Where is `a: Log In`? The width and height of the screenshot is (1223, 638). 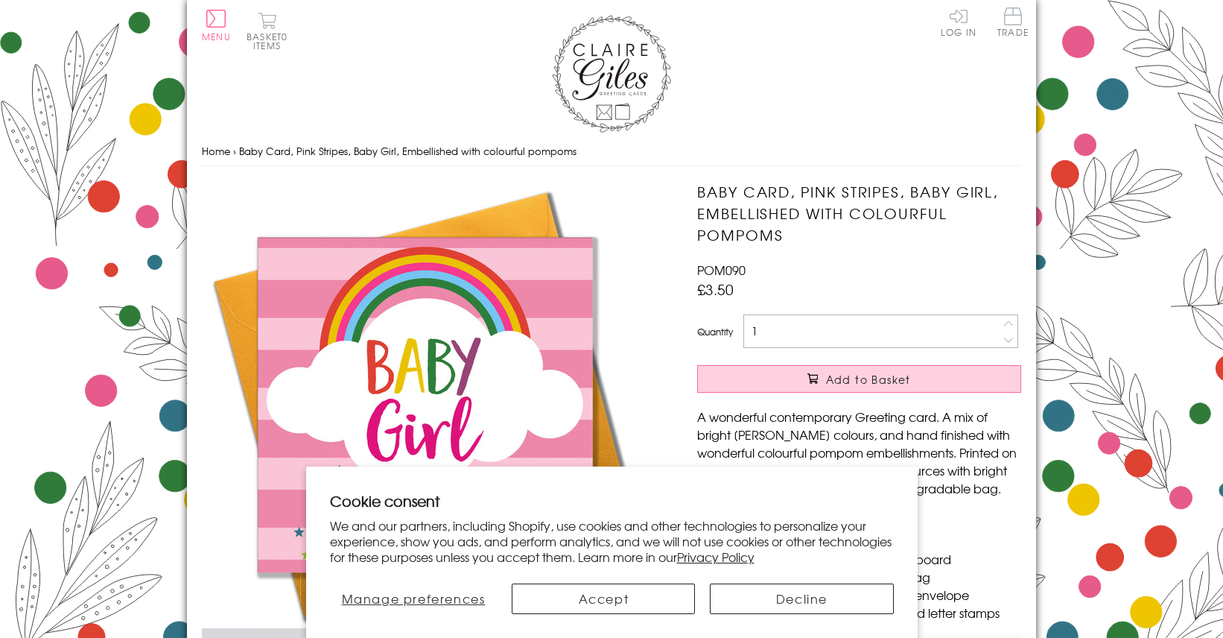 a: Log In is located at coordinates (959, 22).